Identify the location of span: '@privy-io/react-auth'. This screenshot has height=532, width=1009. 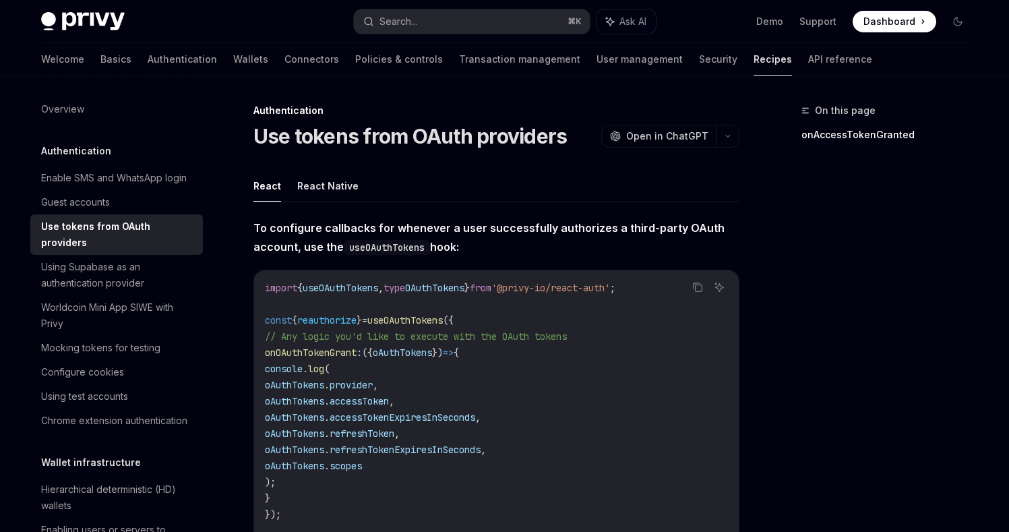
(551, 288).